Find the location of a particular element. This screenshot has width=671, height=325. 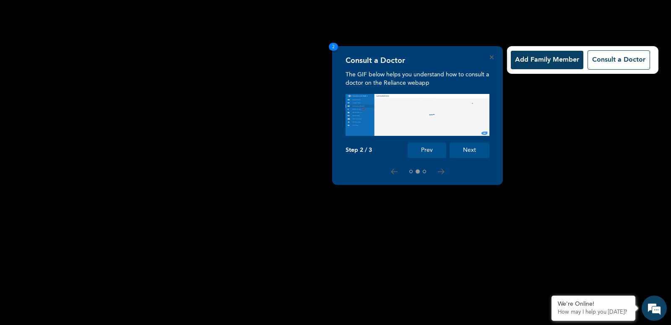

span: 2 is located at coordinates (334, 47).